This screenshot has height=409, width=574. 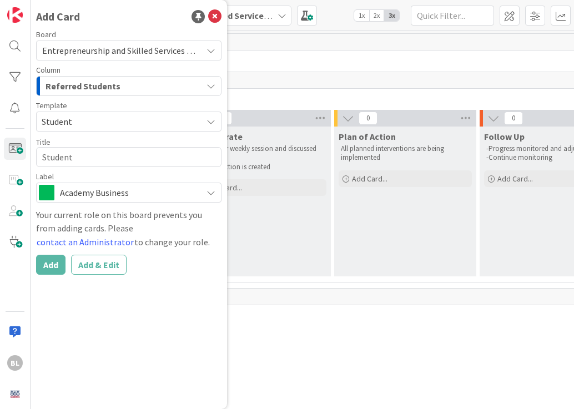 I want to click on span: Plan of Action, so click(x=367, y=136).